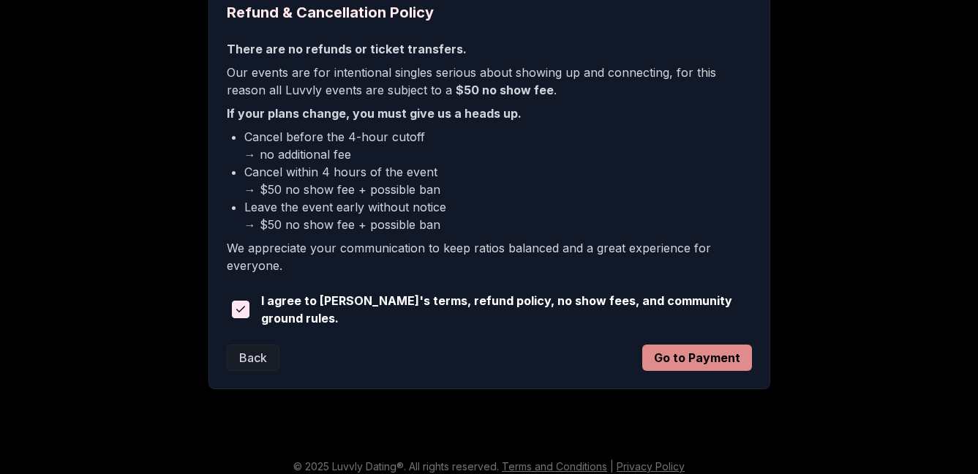 This screenshot has width=978, height=474. I want to click on a: Terms and Conditions, so click(554, 466).